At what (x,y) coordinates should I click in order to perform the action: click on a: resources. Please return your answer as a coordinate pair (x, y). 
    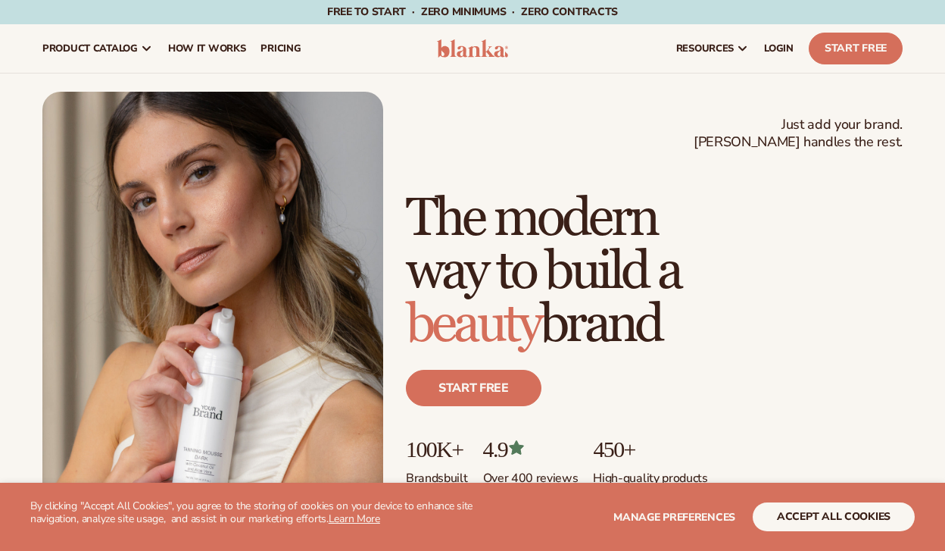
    Looking at the image, I should click on (713, 48).